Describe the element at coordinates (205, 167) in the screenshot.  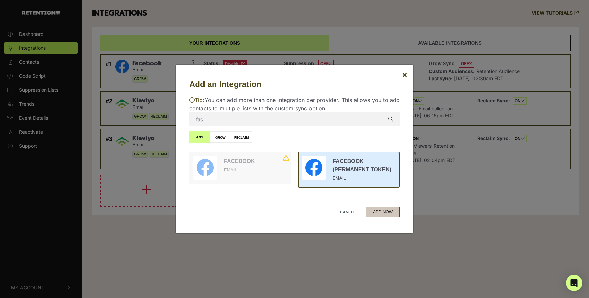
I see `img: Facebook` at that location.